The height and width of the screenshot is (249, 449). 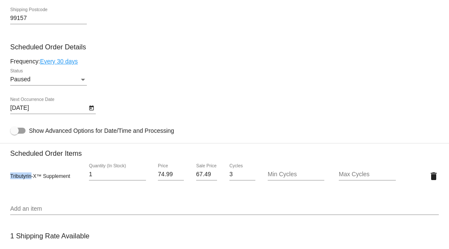 I want to click on h3: 1 Shipping Rate Available, so click(x=50, y=236).